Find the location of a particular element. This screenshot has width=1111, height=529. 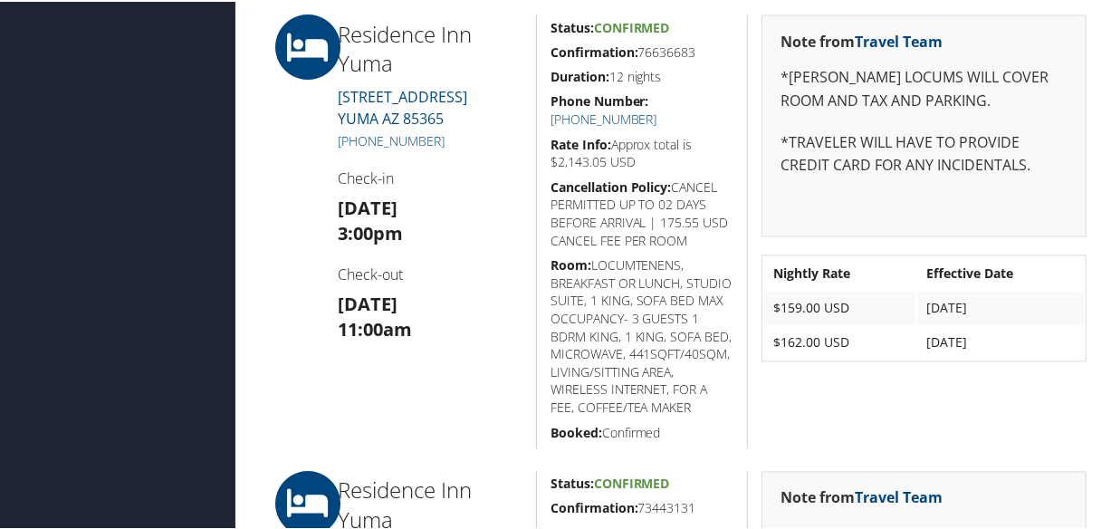

h5: 12 nights is located at coordinates (642, 76).